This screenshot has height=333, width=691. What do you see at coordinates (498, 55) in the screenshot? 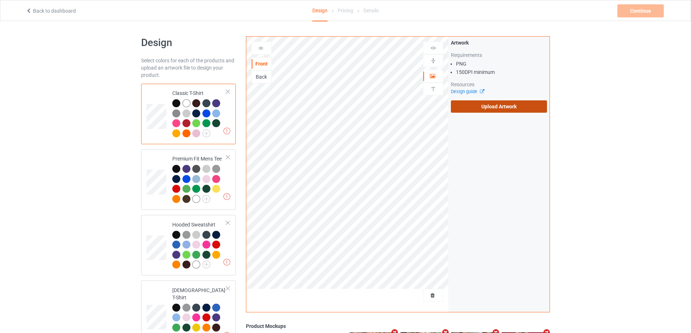
I see `div: Requirements` at bounding box center [498, 55].